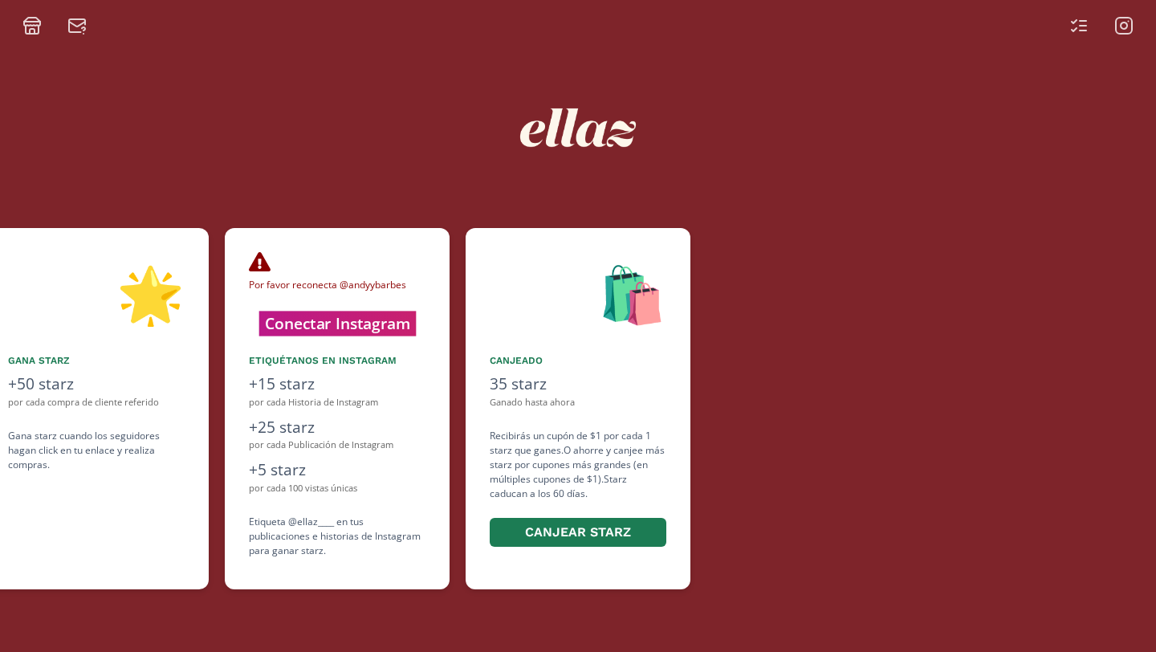 This screenshot has height=652, width=1156. Describe the element at coordinates (337, 488) in the screenshot. I see `div: por cada 100 vistas únicas` at that location.